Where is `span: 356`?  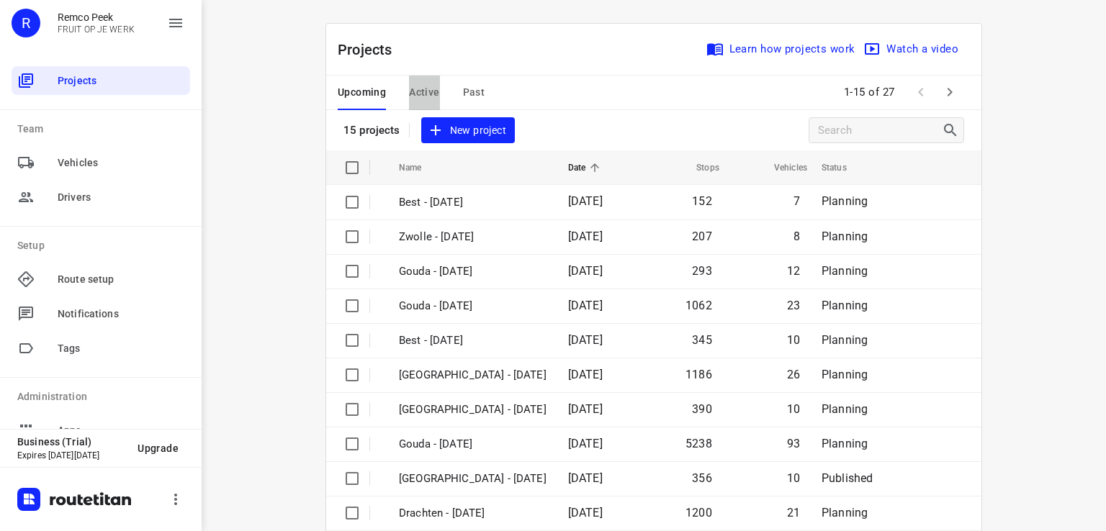
span: 356 is located at coordinates (702, 478).